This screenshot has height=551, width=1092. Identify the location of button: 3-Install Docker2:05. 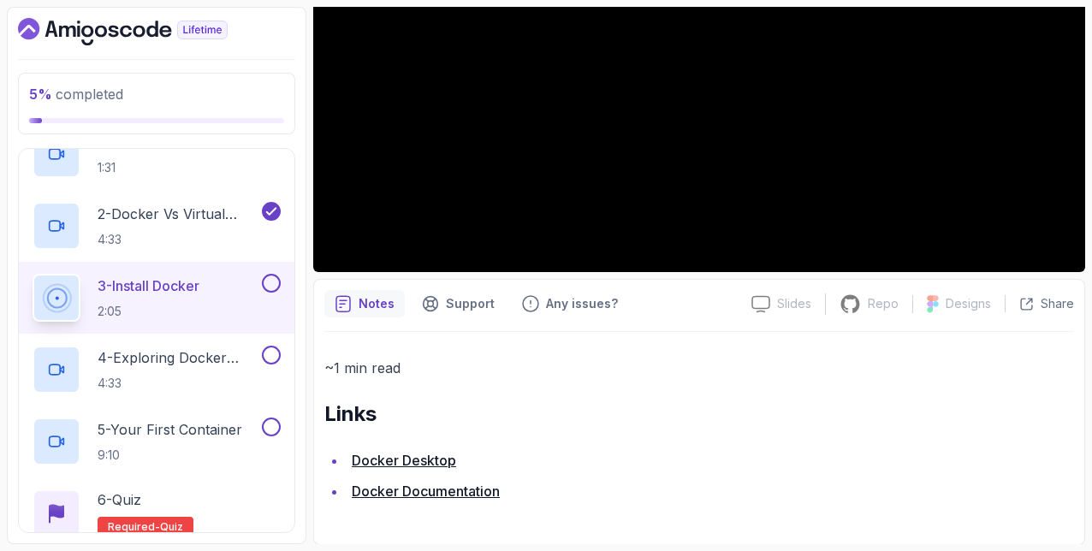
(157, 298).